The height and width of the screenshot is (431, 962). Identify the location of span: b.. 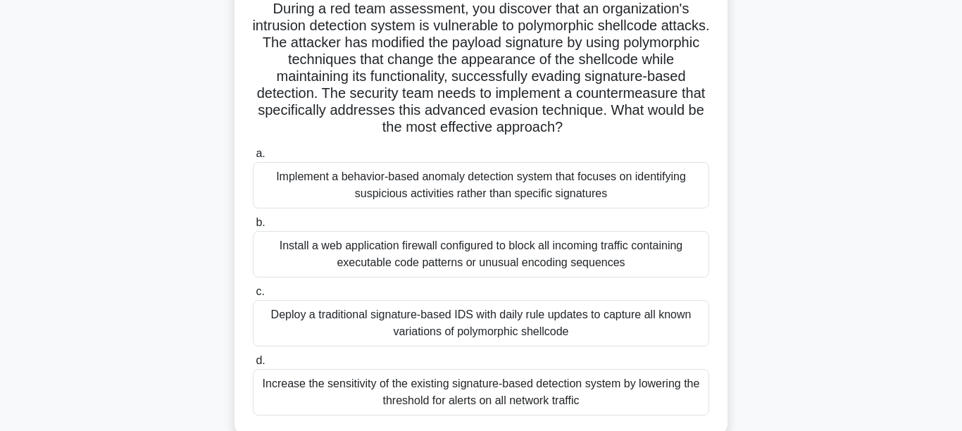
(260, 222).